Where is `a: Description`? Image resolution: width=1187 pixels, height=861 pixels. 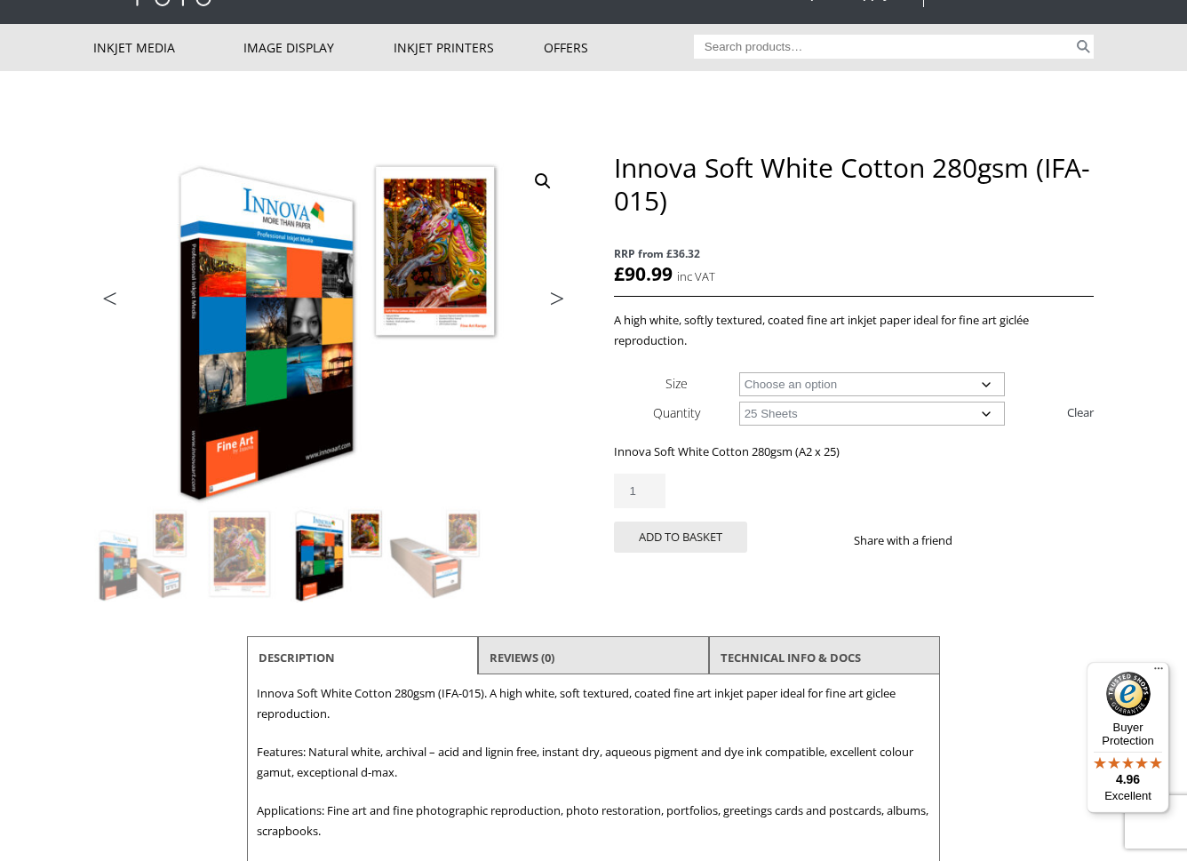
a: Description is located at coordinates (297, 658).